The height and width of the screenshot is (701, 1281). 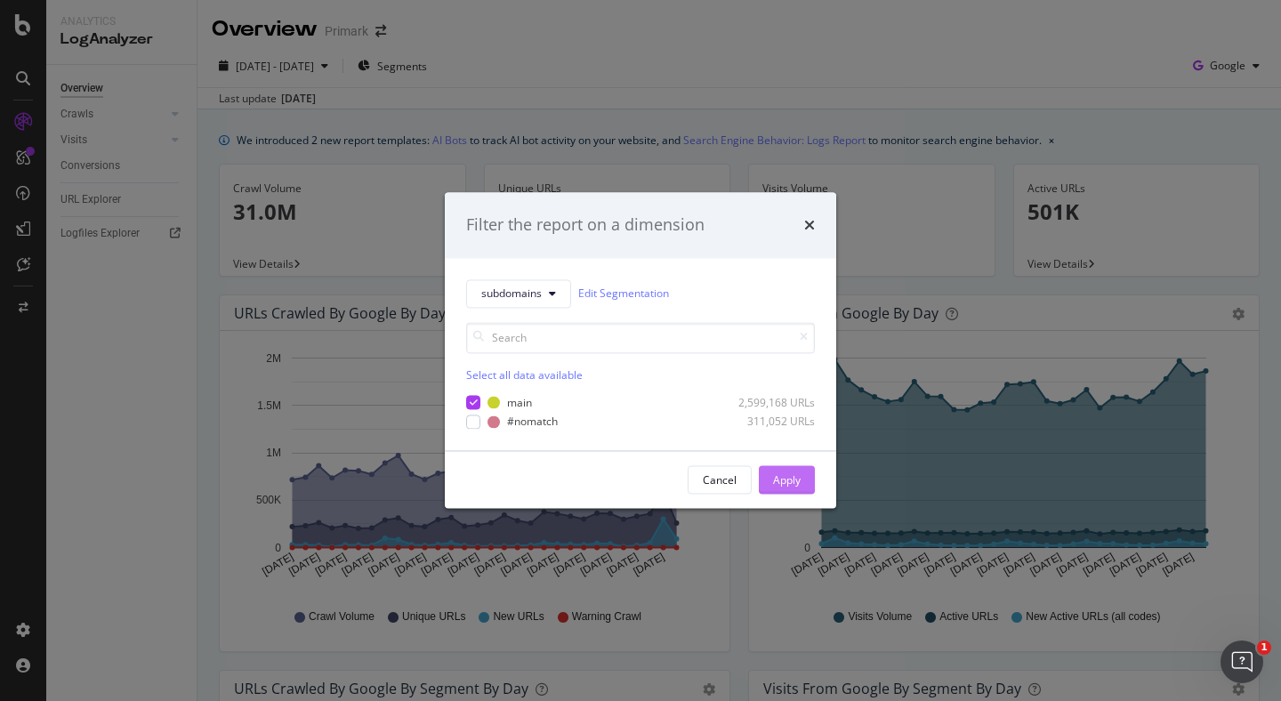 What do you see at coordinates (1264, 648) in the screenshot?
I see `span: 1` at bounding box center [1264, 648].